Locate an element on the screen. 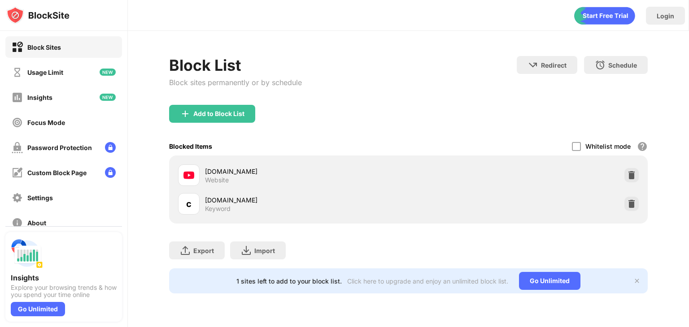 The image size is (689, 327). div: Block sites permanently or by schedule is located at coordinates (236, 83).